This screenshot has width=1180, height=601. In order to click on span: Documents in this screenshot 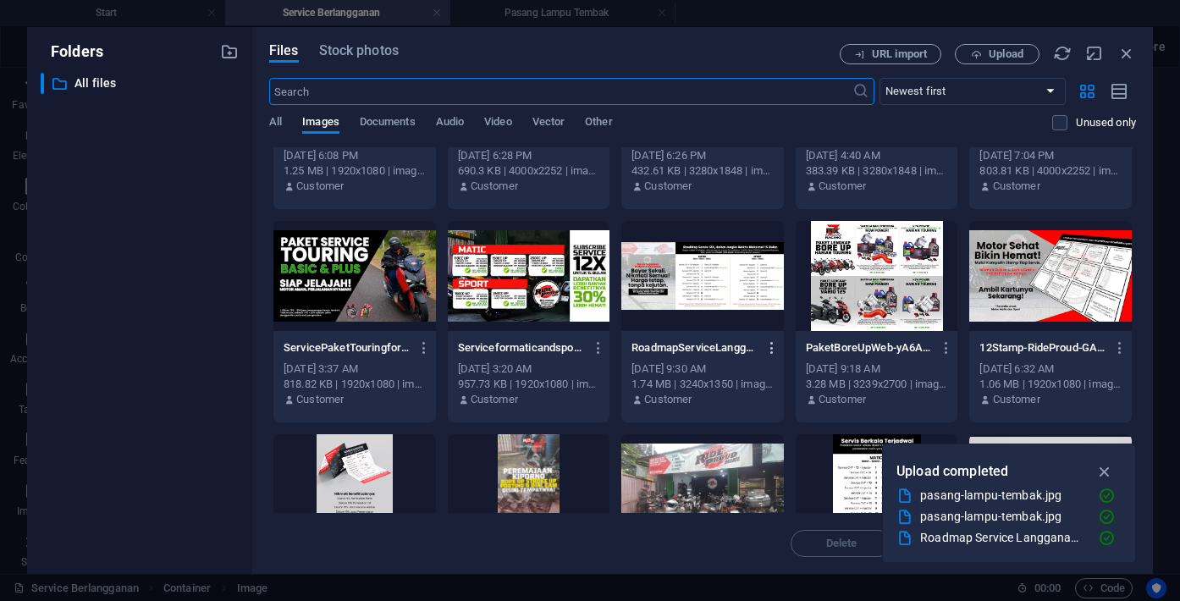, I will do `click(388, 124)`.